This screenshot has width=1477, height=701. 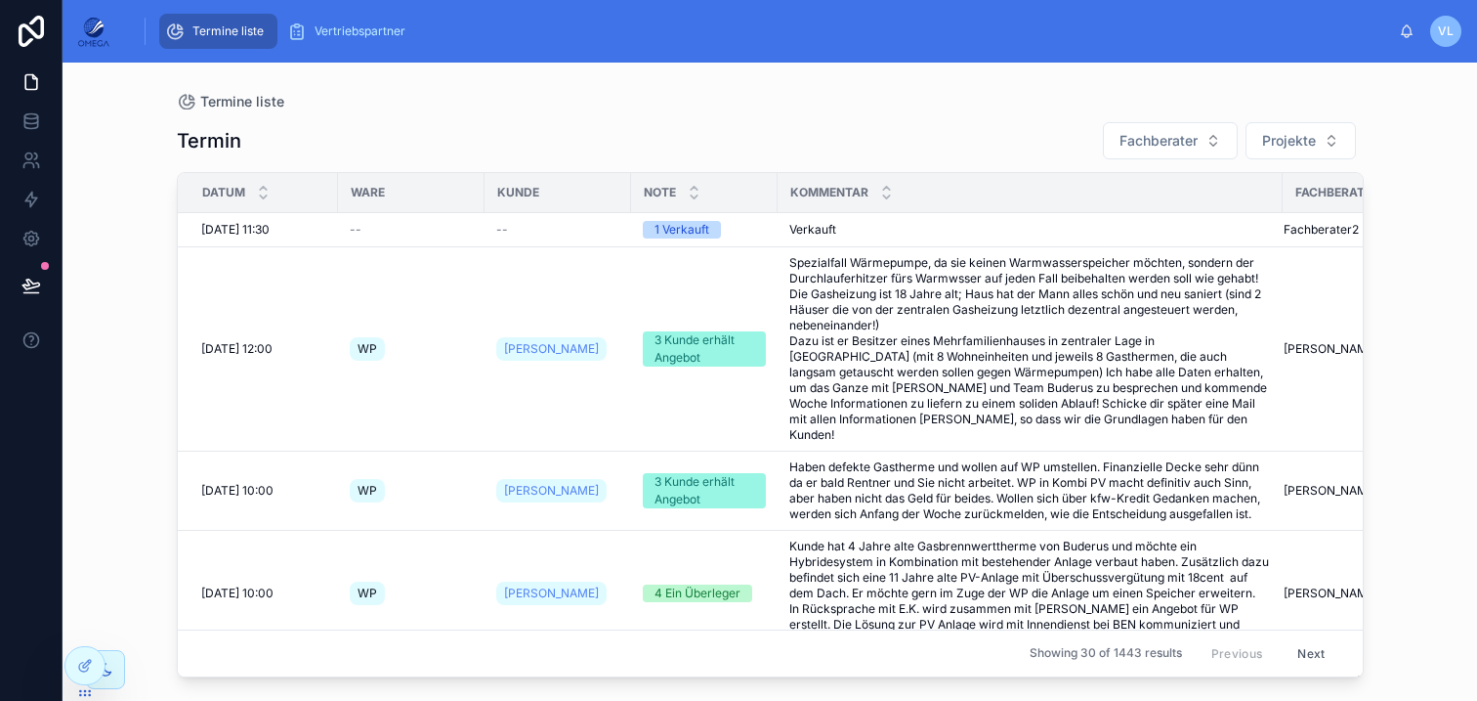 What do you see at coordinates (813, 230) in the screenshot?
I see `span: Verkauft` at bounding box center [813, 230].